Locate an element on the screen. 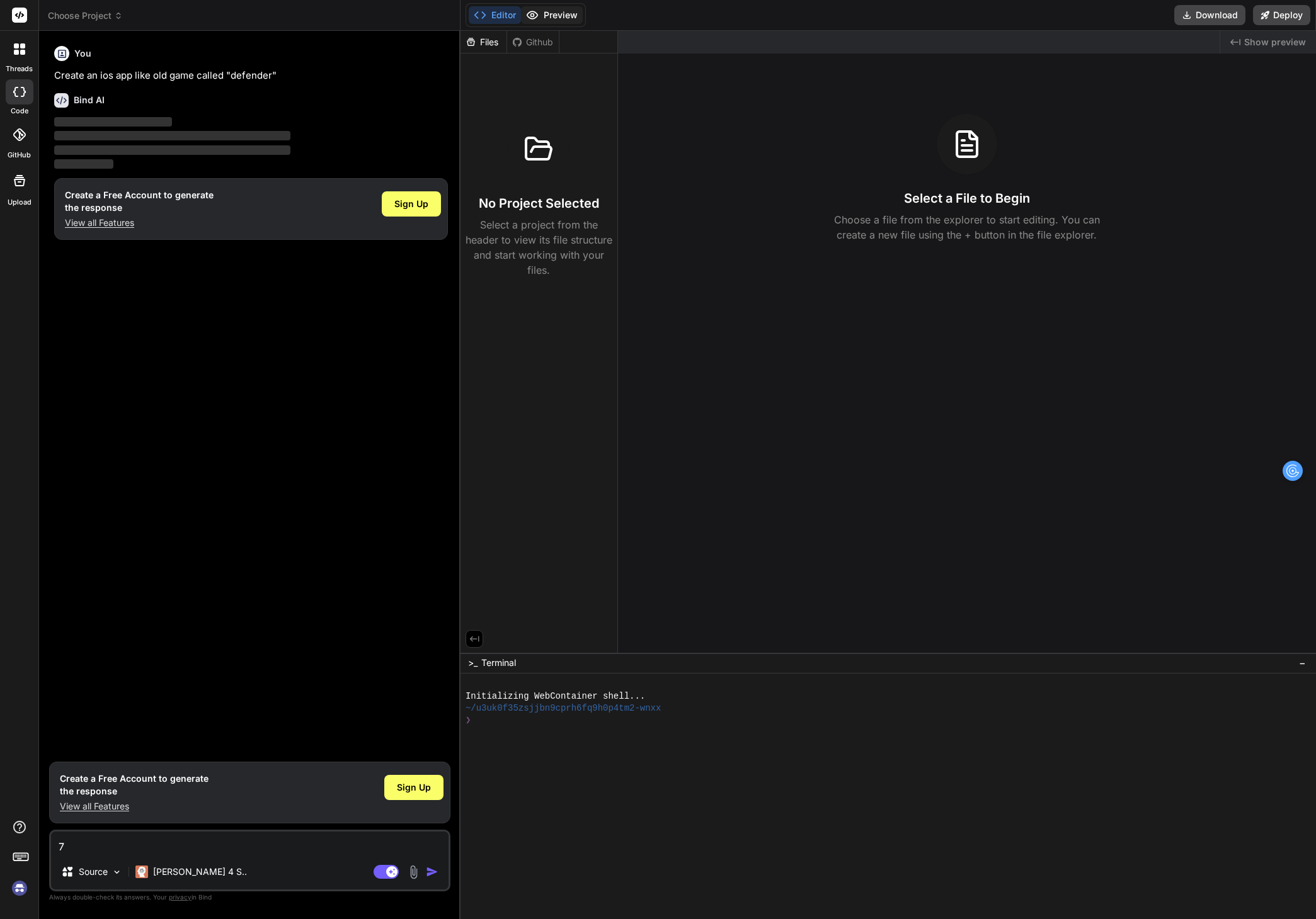 The height and width of the screenshot is (919, 1316). img: icon is located at coordinates (432, 872).